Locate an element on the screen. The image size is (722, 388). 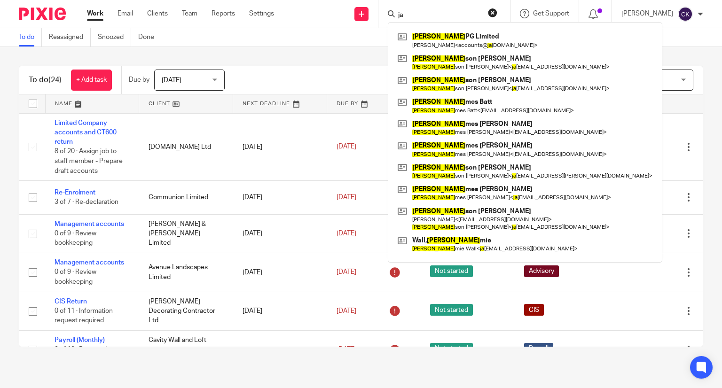
span: Get Support is located at coordinates (551, 14).